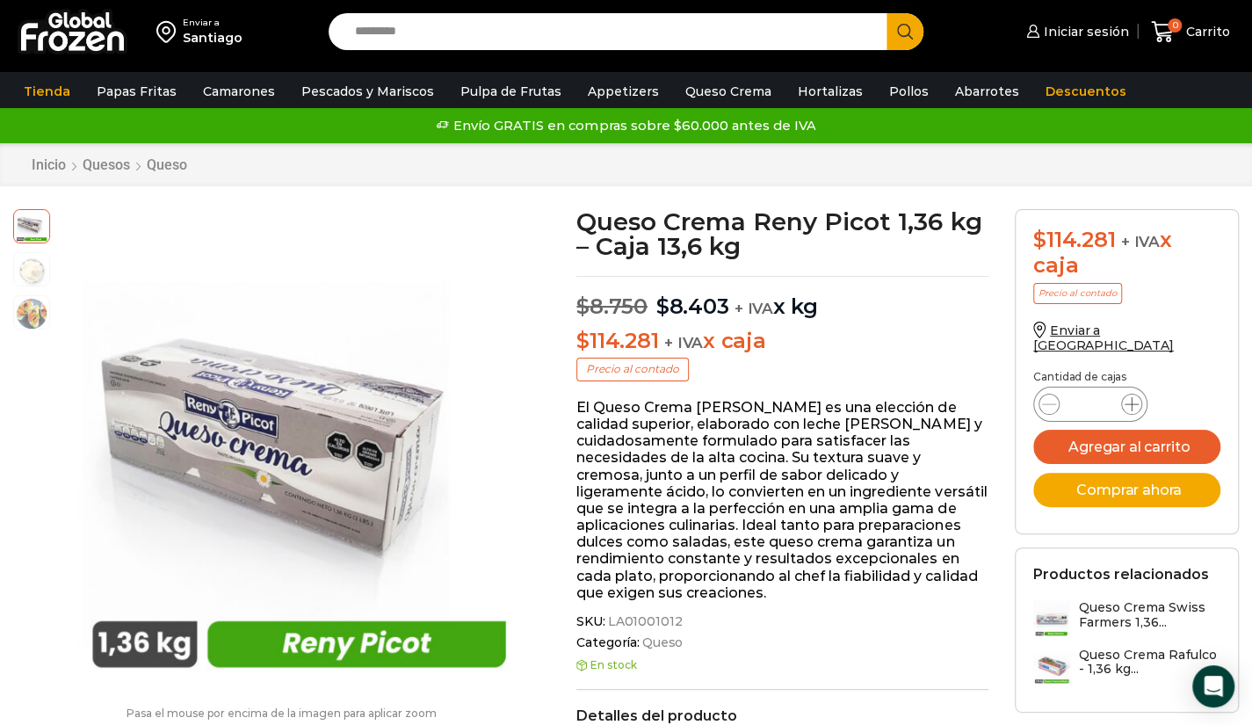 Image resolution: width=1252 pixels, height=725 pixels. What do you see at coordinates (782, 234) in the screenshot?
I see `h1: Queso Crema Reny Picot 1,36 kg – Caja 13,6 kg` at bounding box center [782, 234].